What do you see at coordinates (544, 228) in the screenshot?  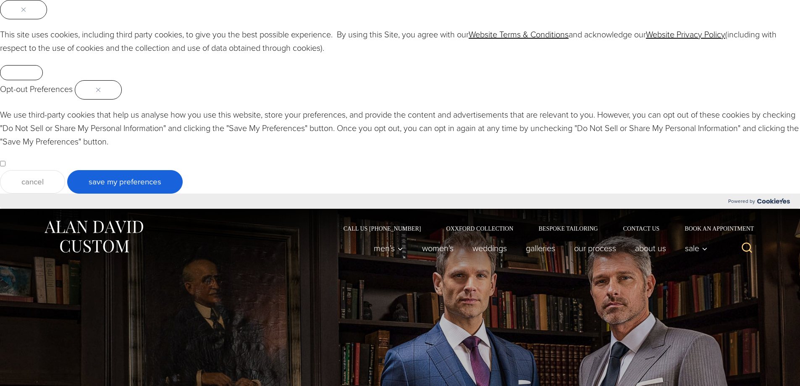 I see `nav: Secondary Navigation` at bounding box center [544, 228].